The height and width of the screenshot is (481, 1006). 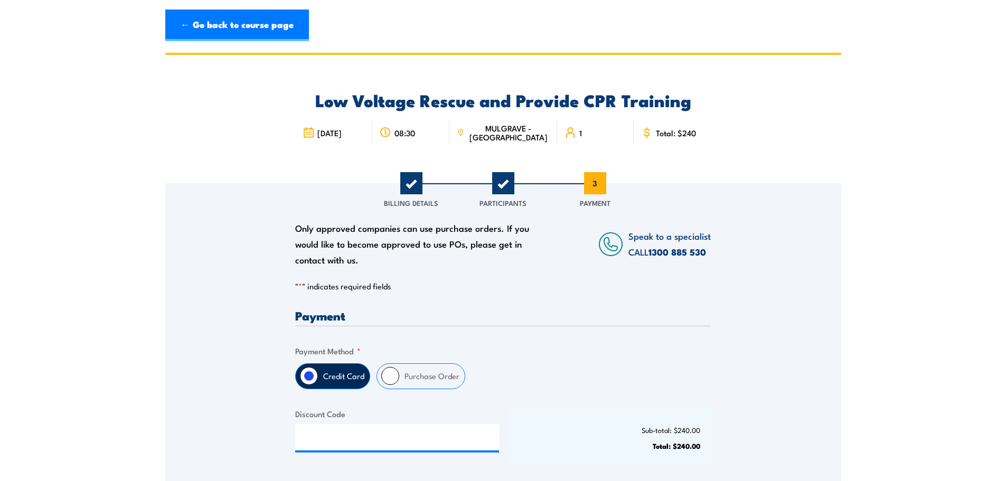 I want to click on strong: Total: $240.00, so click(x=676, y=445).